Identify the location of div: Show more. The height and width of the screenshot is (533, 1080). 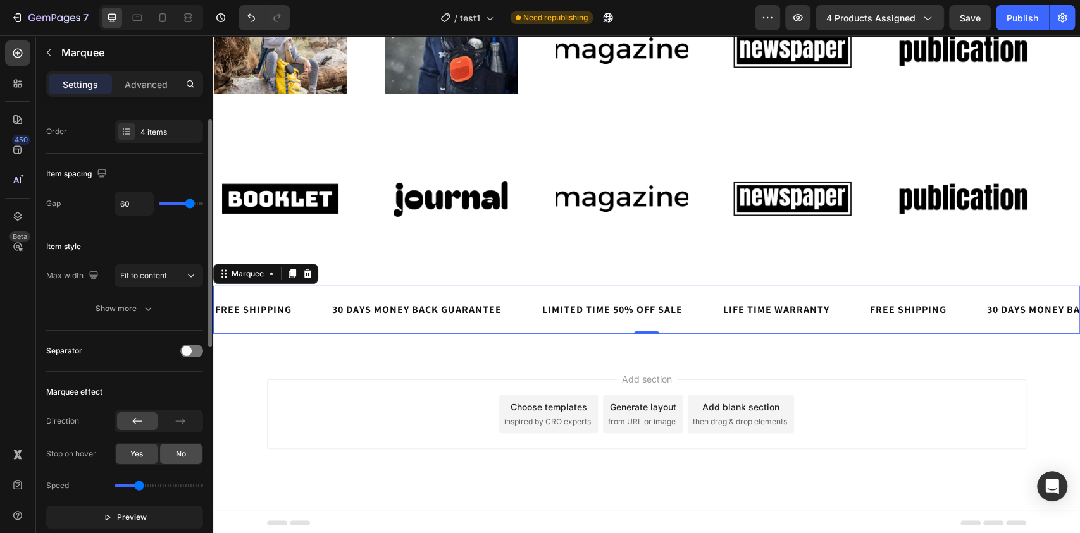
(125, 309).